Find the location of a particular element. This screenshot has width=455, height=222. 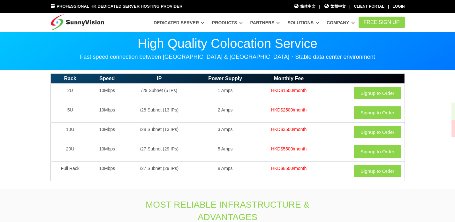

a: Client Portal is located at coordinates (369, 6).